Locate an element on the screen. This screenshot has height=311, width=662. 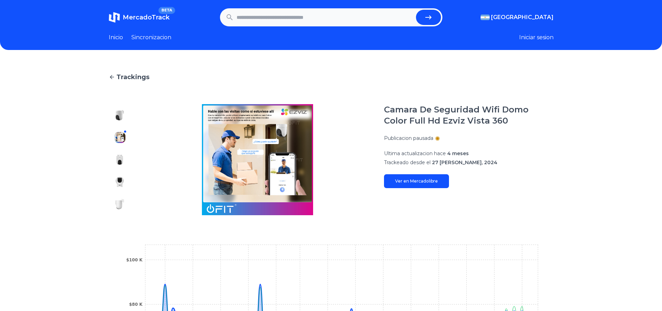
a: Sincronizacion is located at coordinates (151, 38).